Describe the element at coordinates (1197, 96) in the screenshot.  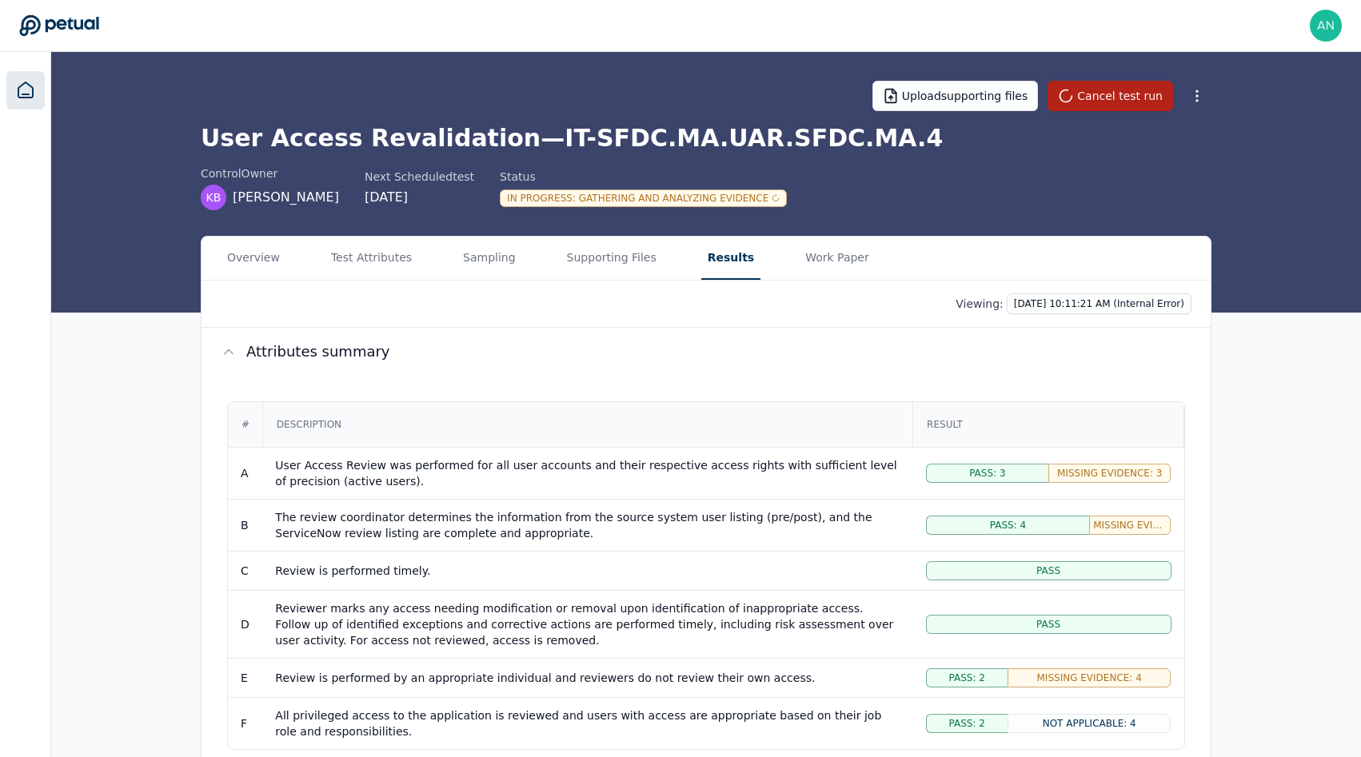
I see `button: More Options` at that location.